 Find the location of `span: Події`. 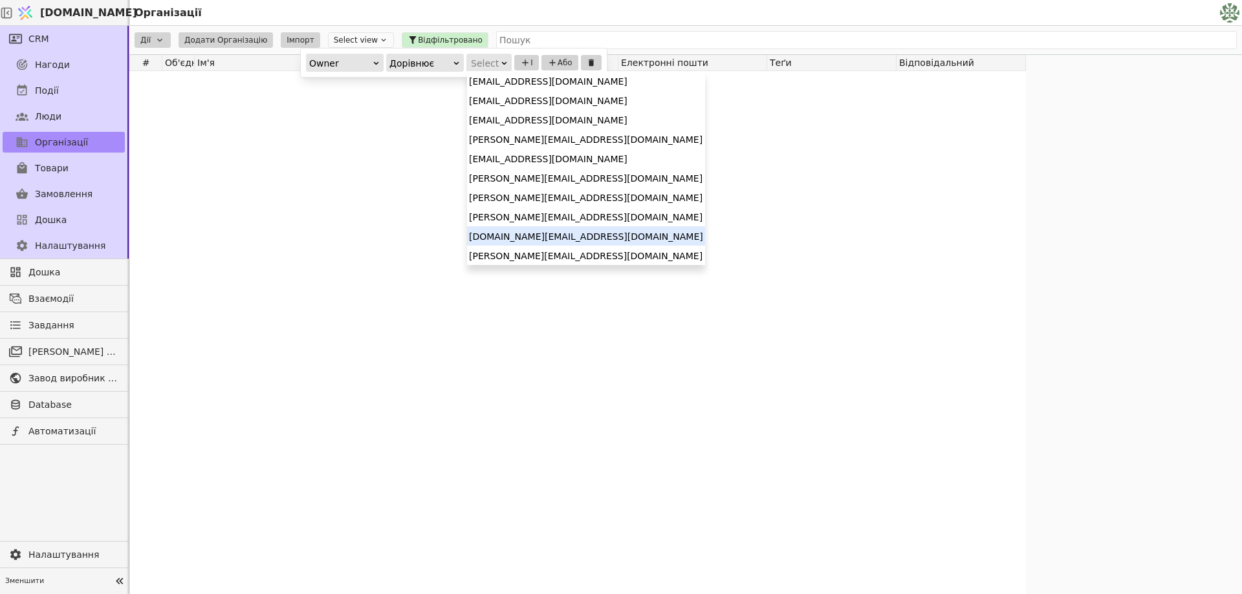

span: Події is located at coordinates (47, 91).